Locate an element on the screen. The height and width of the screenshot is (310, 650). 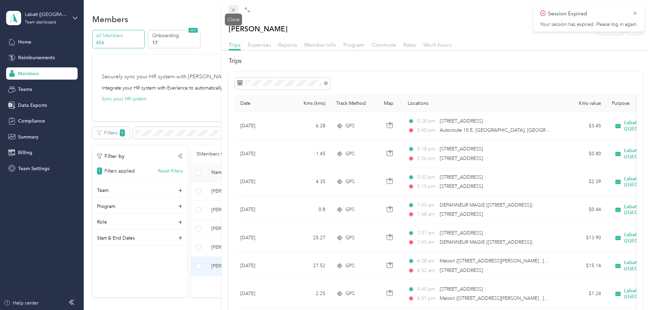
h2: Trips is located at coordinates (435, 61).